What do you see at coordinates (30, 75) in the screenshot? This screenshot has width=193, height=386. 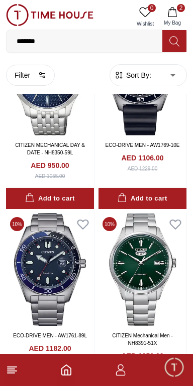 I see `button: Filter` at bounding box center [30, 75].